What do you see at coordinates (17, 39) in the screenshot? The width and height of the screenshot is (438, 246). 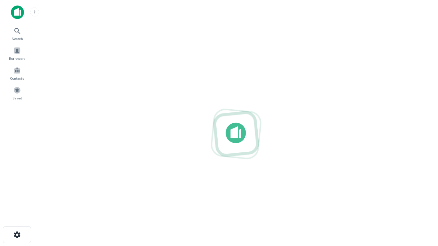 I see `span: Search` at bounding box center [17, 39].